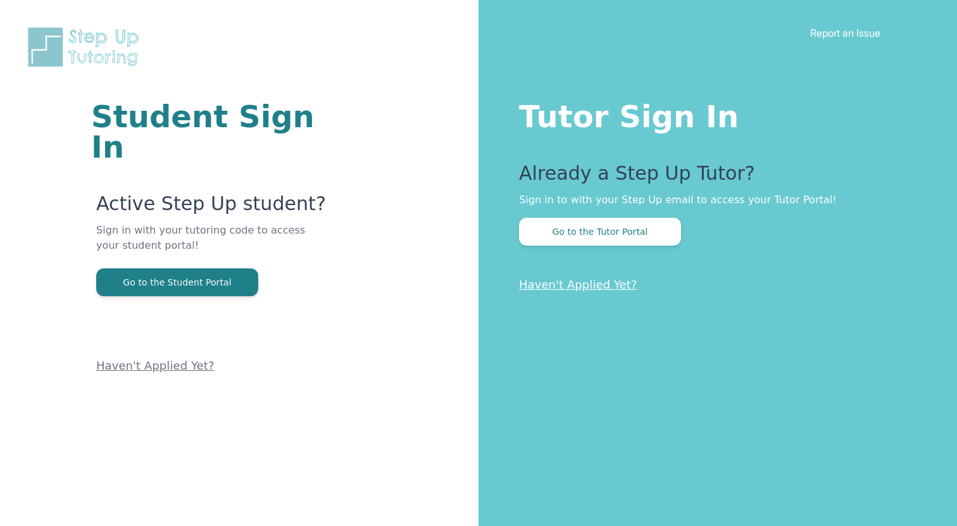 This screenshot has width=957, height=526. I want to click on img: Step Up Tutoring horizontal logo, so click(86, 47).